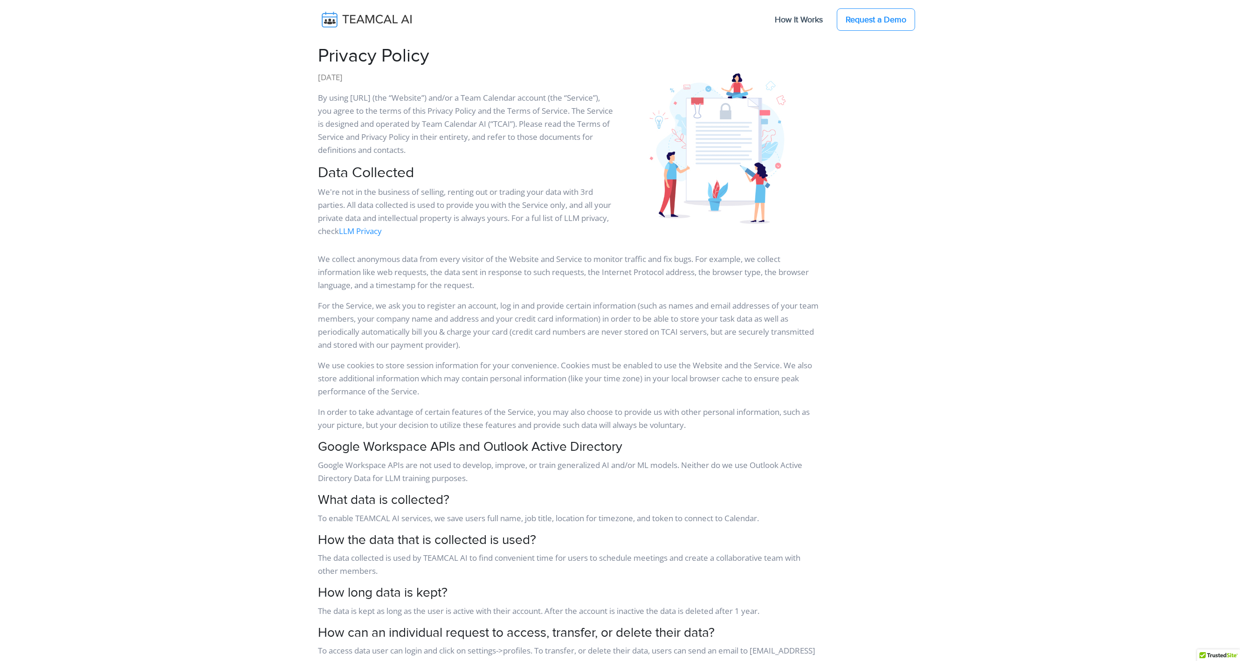 The image size is (1240, 661). Describe the element at coordinates (876, 20) in the screenshot. I see `a: Request a Demo` at that location.